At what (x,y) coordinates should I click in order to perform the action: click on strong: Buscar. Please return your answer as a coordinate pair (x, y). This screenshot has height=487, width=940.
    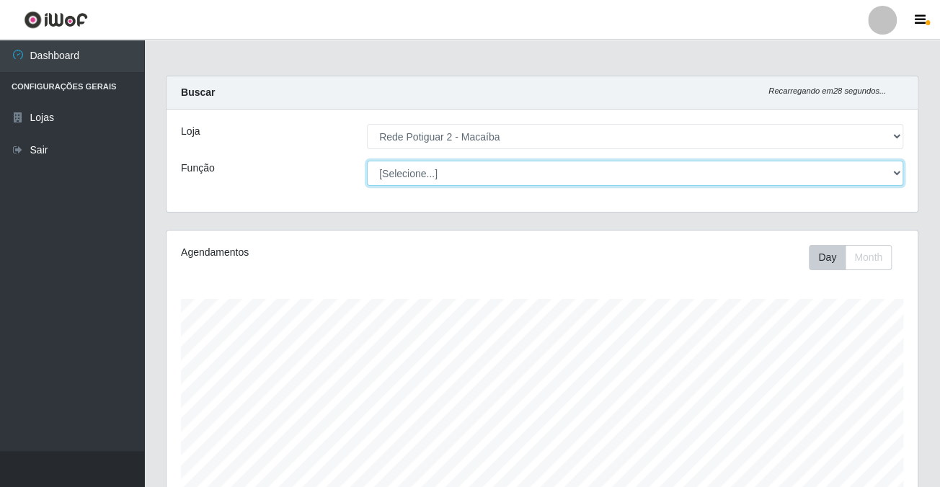
    Looking at the image, I should click on (198, 92).